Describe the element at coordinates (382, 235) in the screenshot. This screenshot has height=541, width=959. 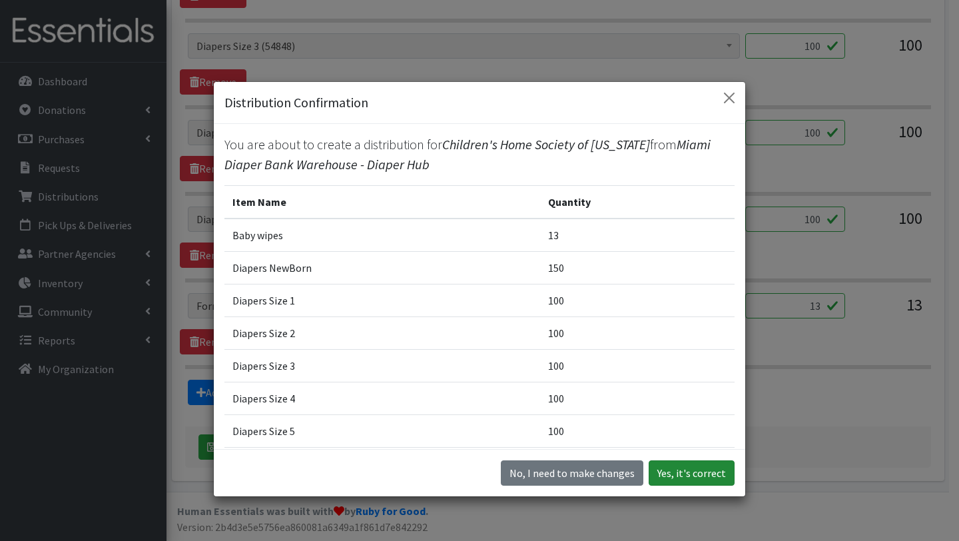
I see `td: Baby wipes` at that location.